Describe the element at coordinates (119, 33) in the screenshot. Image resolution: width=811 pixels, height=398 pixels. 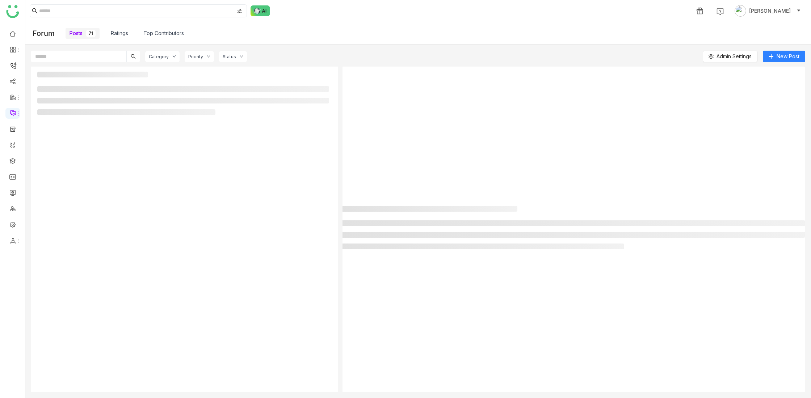
I see `a: Ratings` at that location.